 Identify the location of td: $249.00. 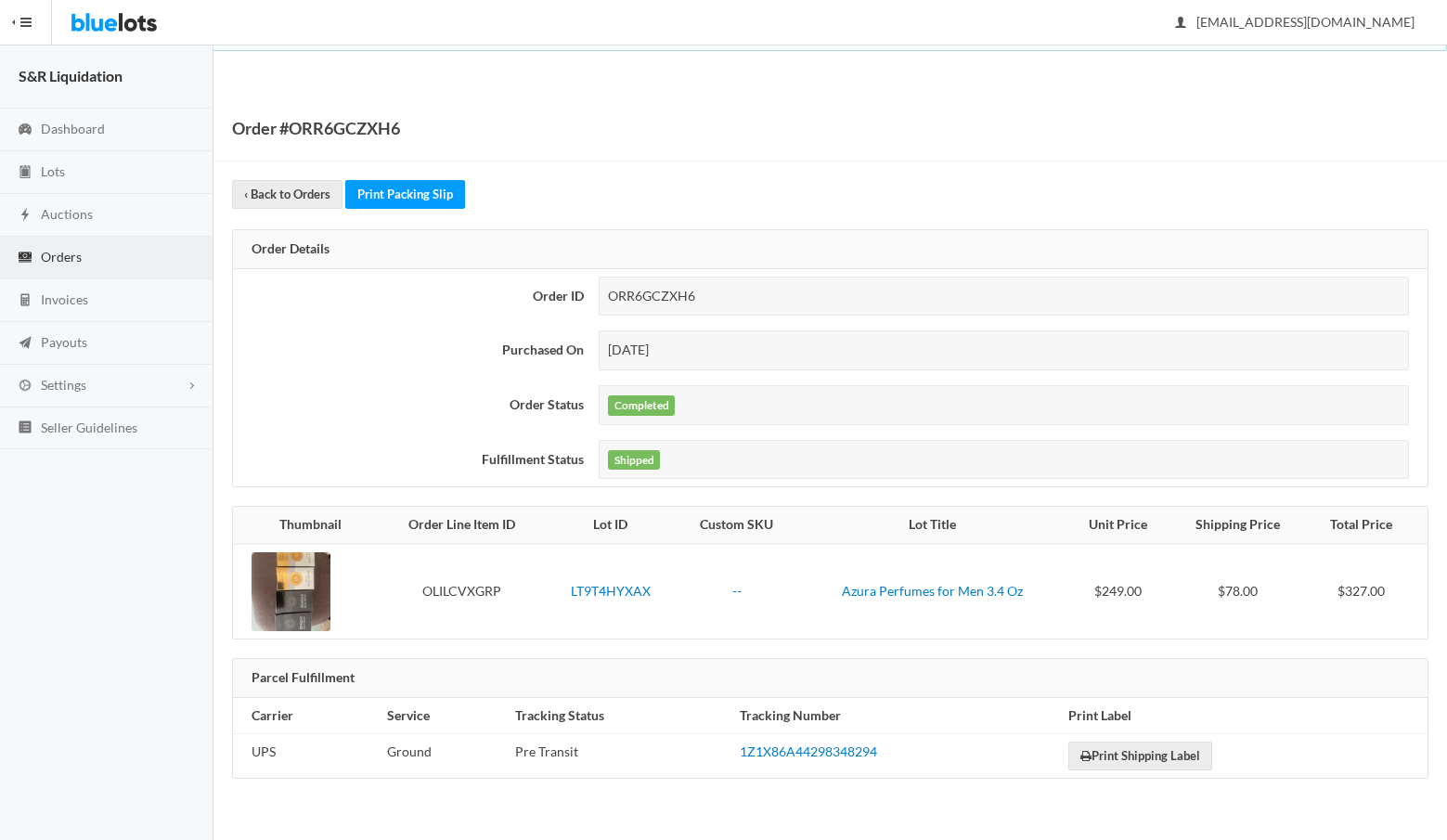
(1118, 591).